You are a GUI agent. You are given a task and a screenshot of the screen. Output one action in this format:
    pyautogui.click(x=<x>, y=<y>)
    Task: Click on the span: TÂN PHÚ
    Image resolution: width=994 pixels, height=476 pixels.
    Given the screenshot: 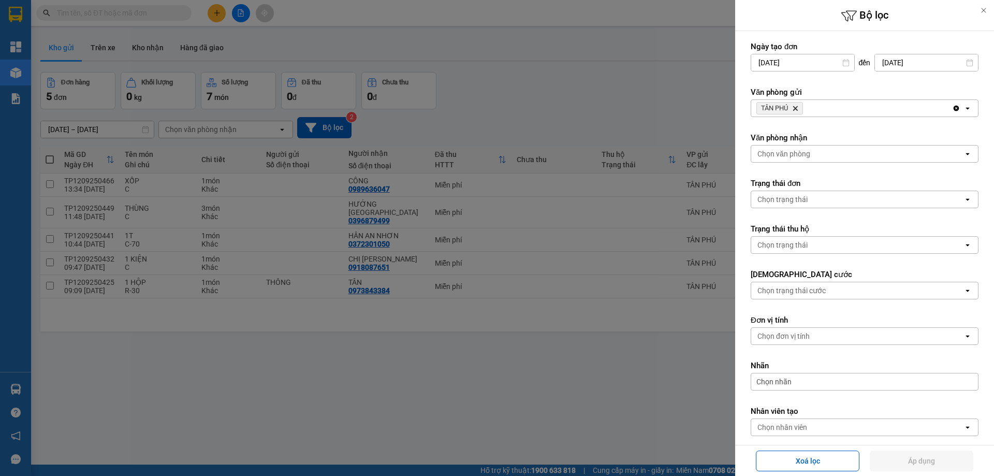 What is the action you would take?
    pyautogui.click(x=774, y=108)
    